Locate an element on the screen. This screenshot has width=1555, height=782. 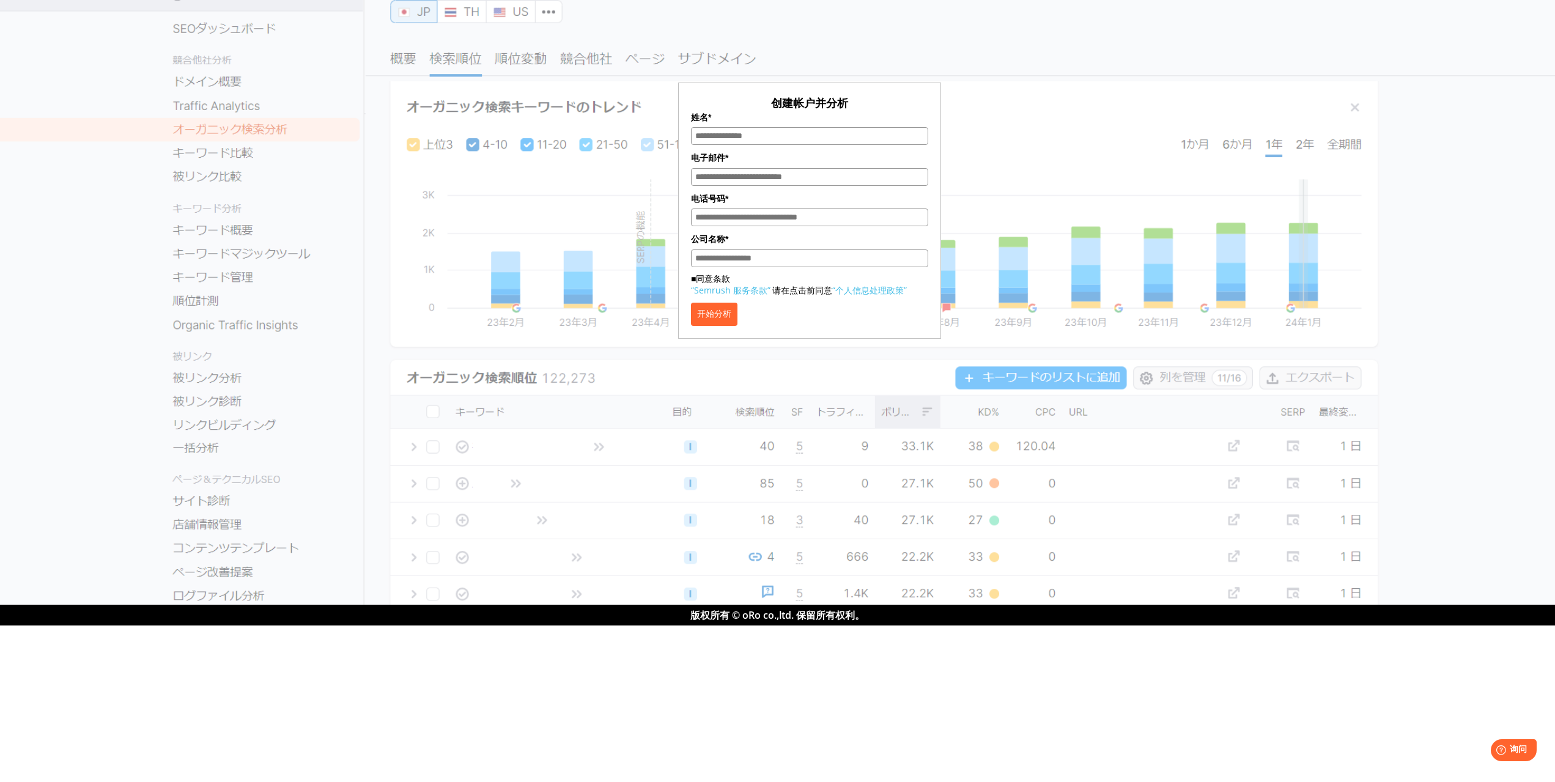
font: 创建帐户并分析 is located at coordinates (809, 103).